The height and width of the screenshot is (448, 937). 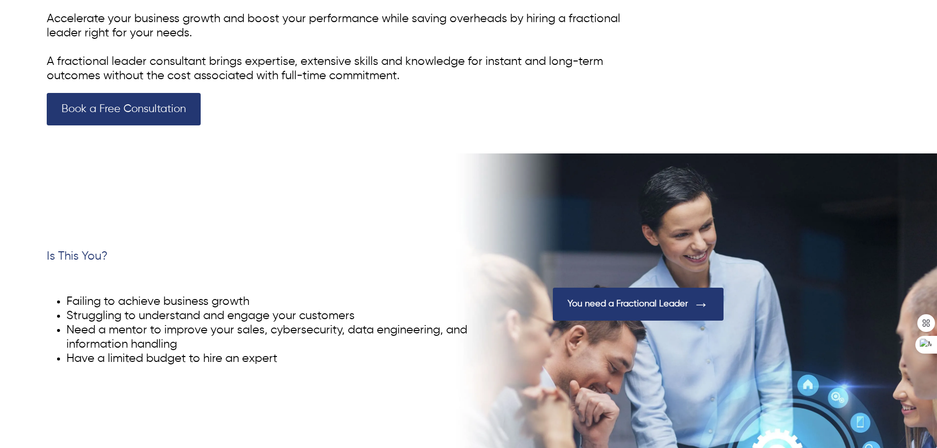 What do you see at coordinates (77, 256) in the screenshot?
I see `span: Is This You?` at bounding box center [77, 256].